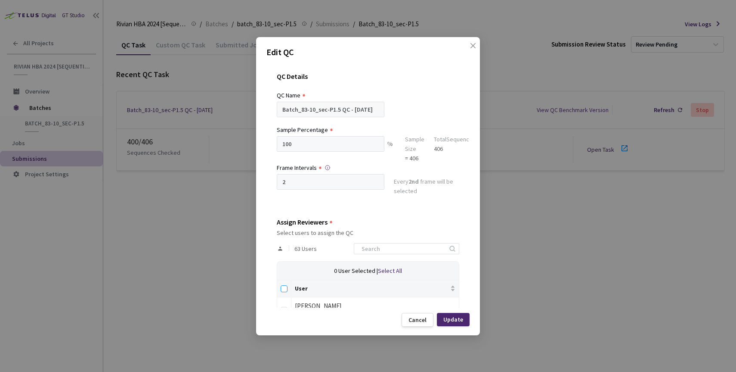 This screenshot has width=736, height=372. Describe the element at coordinates (455, 149) in the screenshot. I see `div: 406` at that location.